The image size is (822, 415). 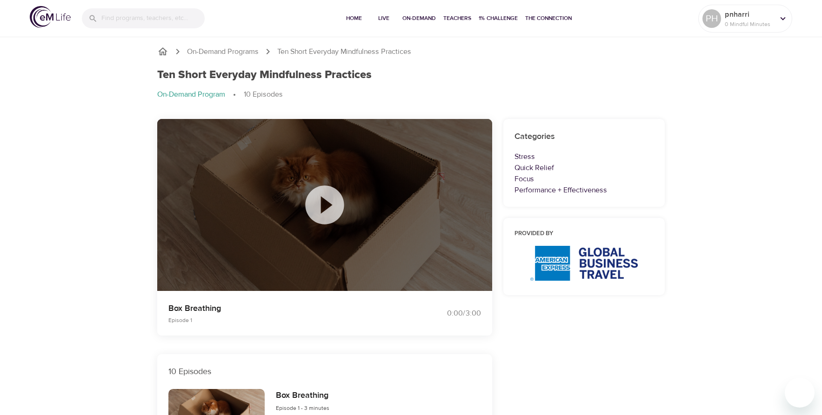 I want to click on p: pnharri, so click(x=749, y=14).